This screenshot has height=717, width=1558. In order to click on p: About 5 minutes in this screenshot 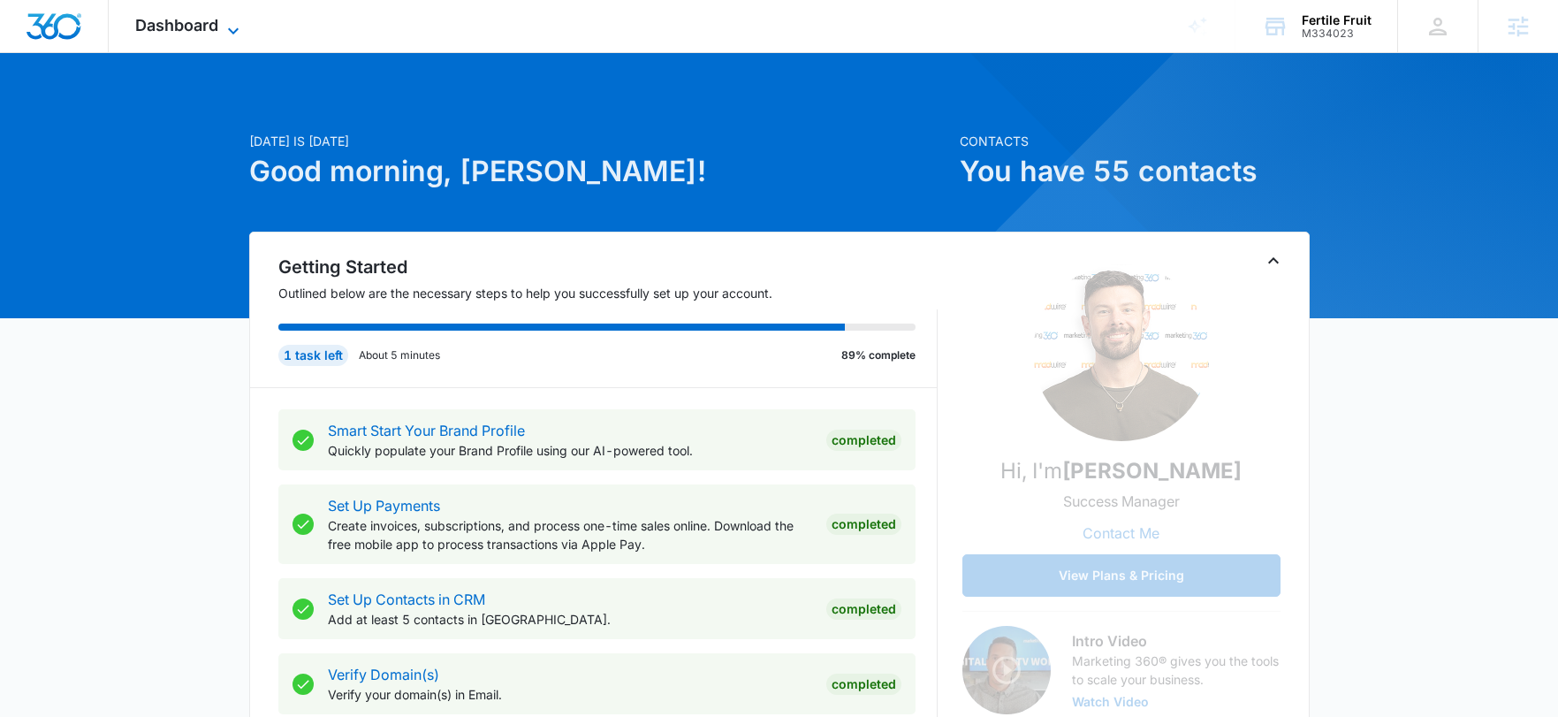, I will do `click(399, 355)`.